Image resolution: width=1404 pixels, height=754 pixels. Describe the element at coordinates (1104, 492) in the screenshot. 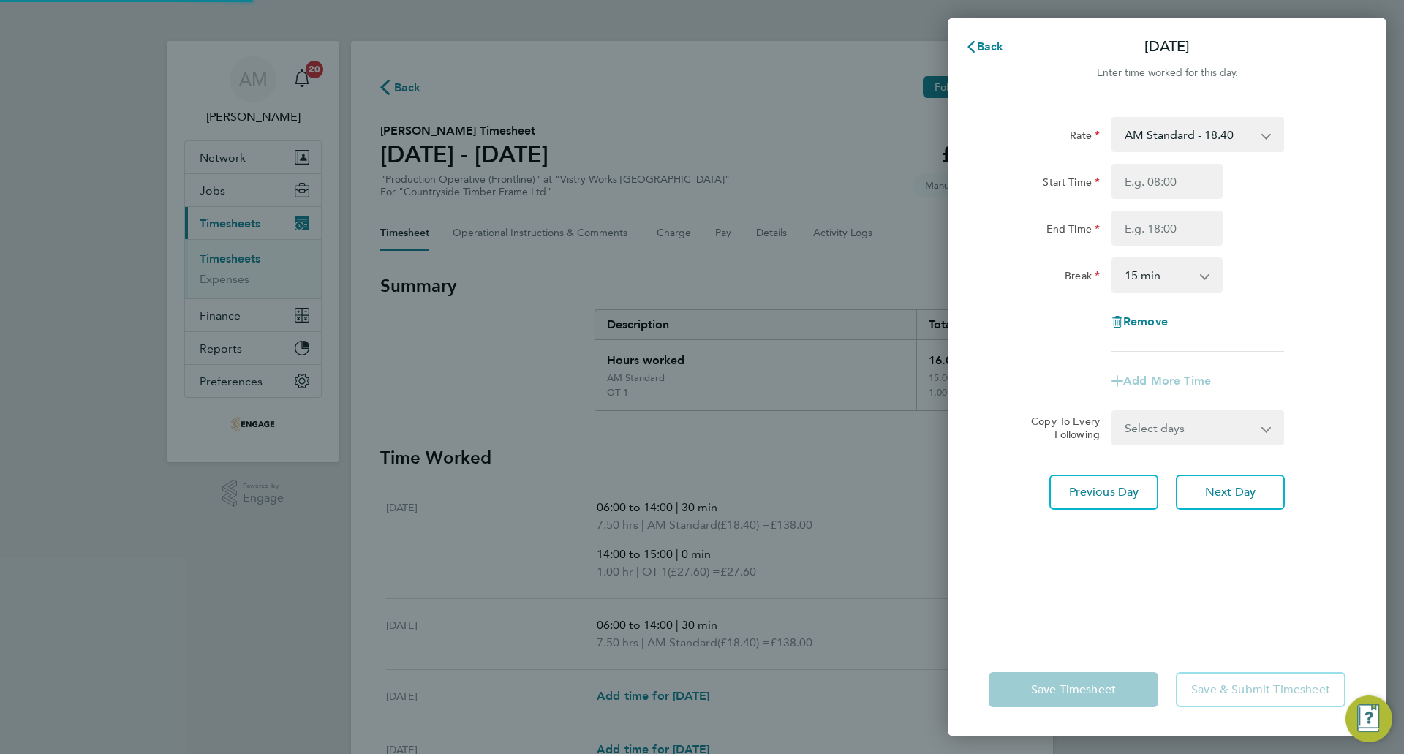

I see `span: Previous Day` at that location.